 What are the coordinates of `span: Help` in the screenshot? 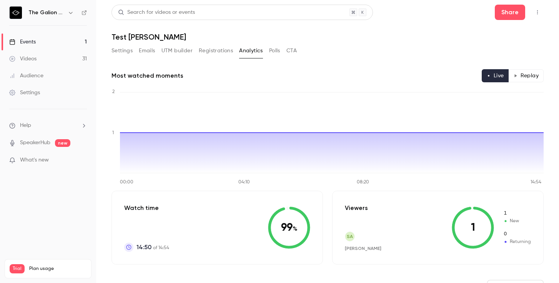 It's located at (25, 125).